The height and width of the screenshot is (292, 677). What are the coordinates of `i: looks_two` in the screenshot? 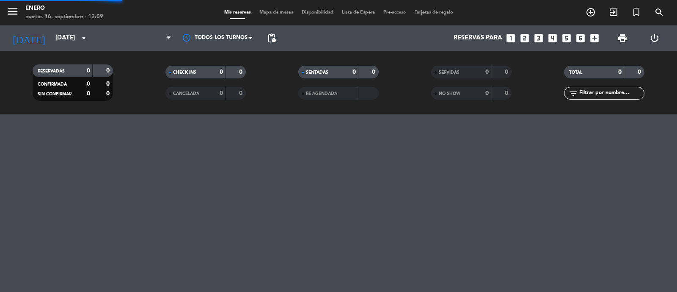 It's located at (525, 38).